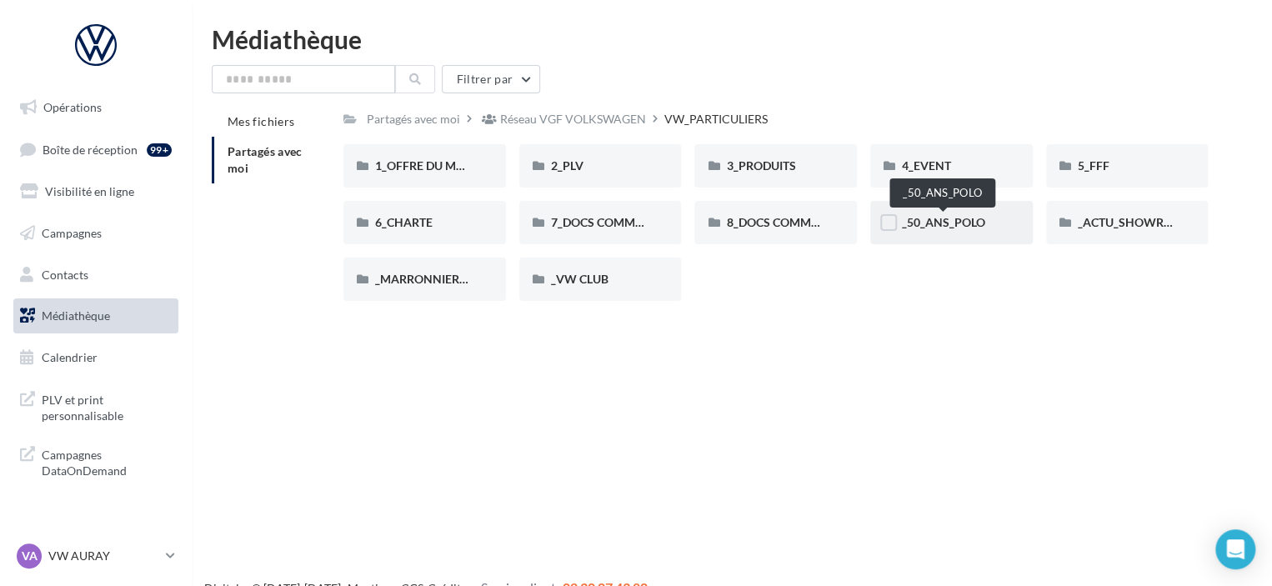  I want to click on p: VW AURAY, so click(103, 556).